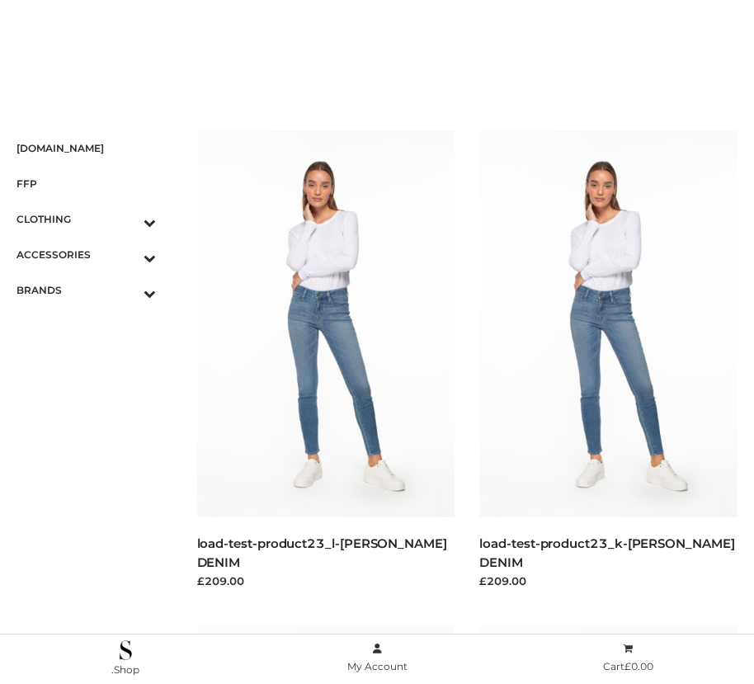 The image size is (754, 684). What do you see at coordinates (86, 183) in the screenshot?
I see `span: FFP` at bounding box center [86, 183].